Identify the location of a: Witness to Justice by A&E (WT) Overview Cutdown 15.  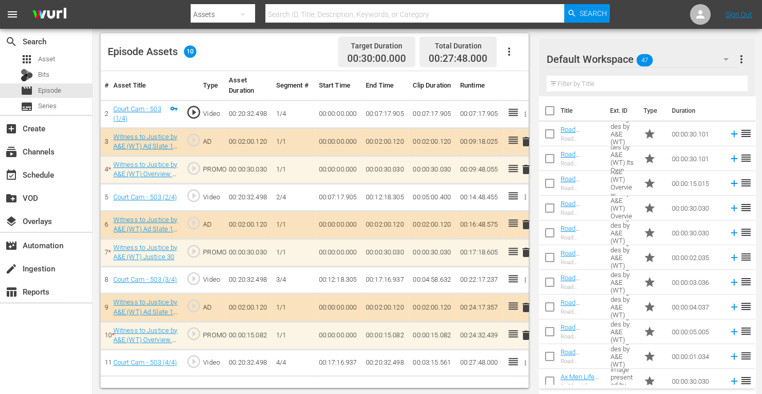
(145, 340).